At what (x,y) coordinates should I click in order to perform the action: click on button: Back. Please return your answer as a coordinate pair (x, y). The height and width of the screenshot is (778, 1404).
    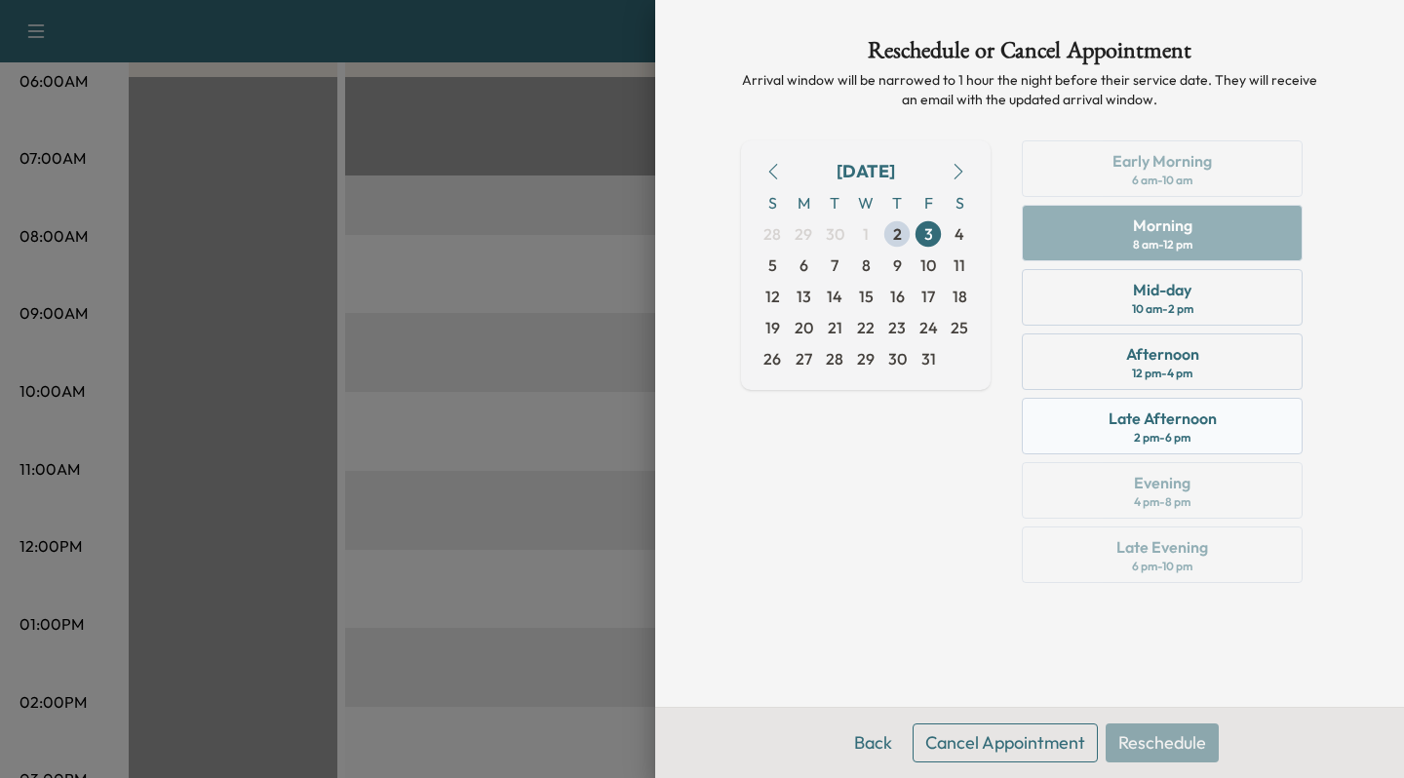
    Looking at the image, I should click on (873, 743).